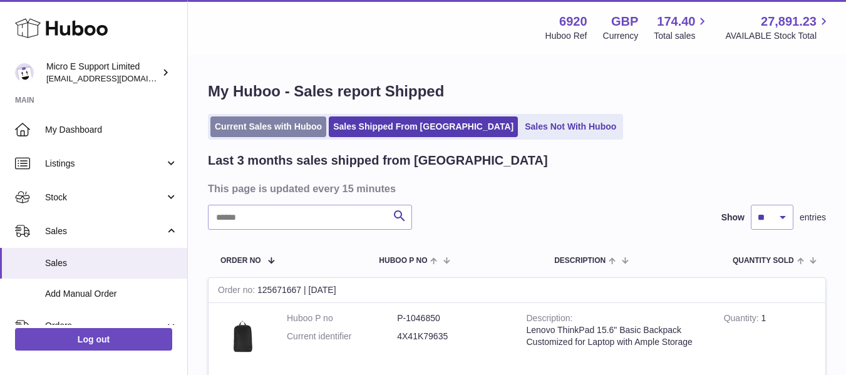 This screenshot has width=846, height=375. What do you see at coordinates (342, 336) in the screenshot?
I see `dt: Current identifier` at bounding box center [342, 336].